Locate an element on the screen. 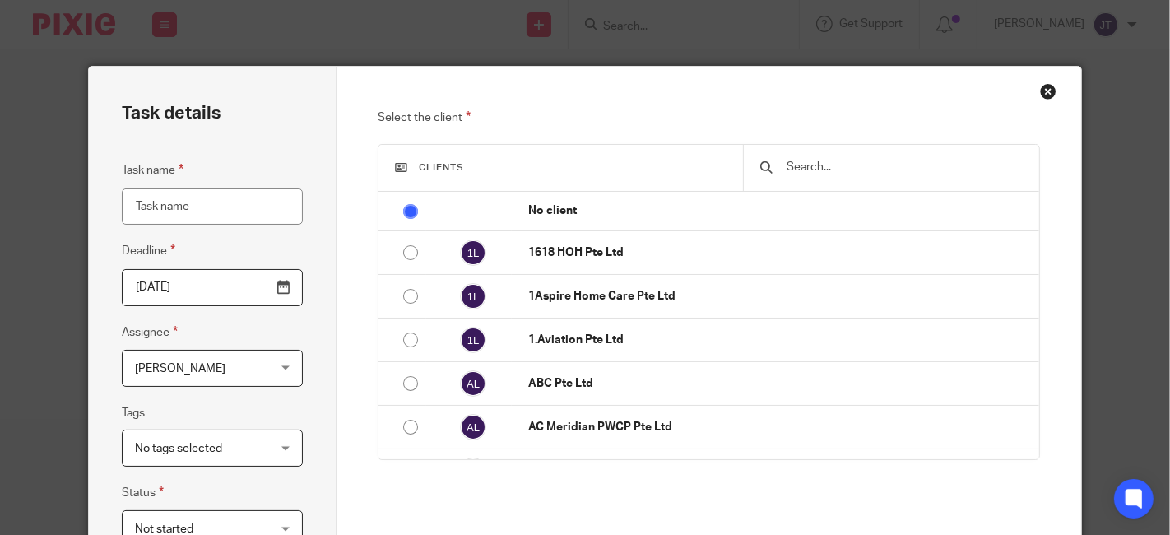 The height and width of the screenshot is (535, 1170). span: Clients is located at coordinates (441, 167).